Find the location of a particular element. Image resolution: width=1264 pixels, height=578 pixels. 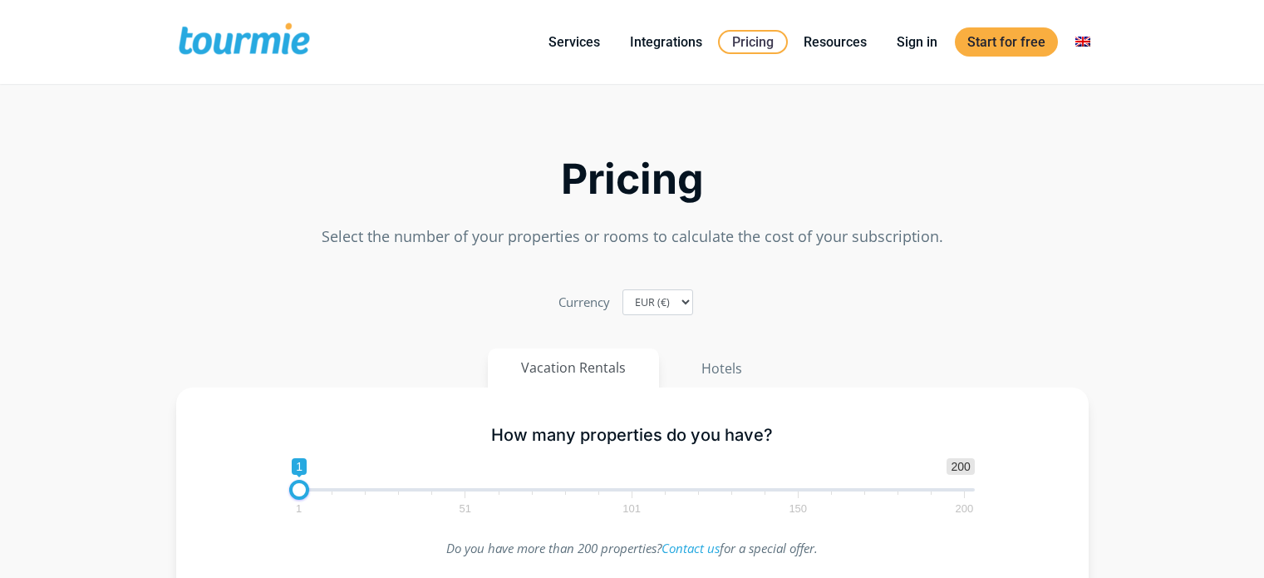

a: Pricing is located at coordinates (753, 42).